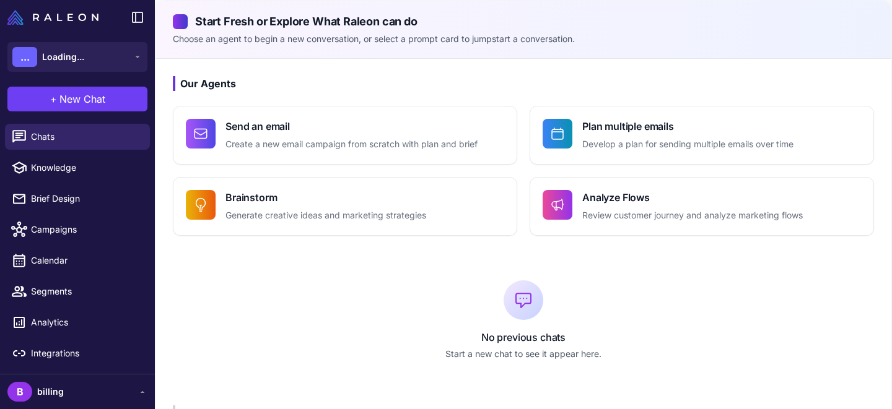  What do you see at coordinates (77, 354) in the screenshot?
I see `a: Integrations` at bounding box center [77, 354].